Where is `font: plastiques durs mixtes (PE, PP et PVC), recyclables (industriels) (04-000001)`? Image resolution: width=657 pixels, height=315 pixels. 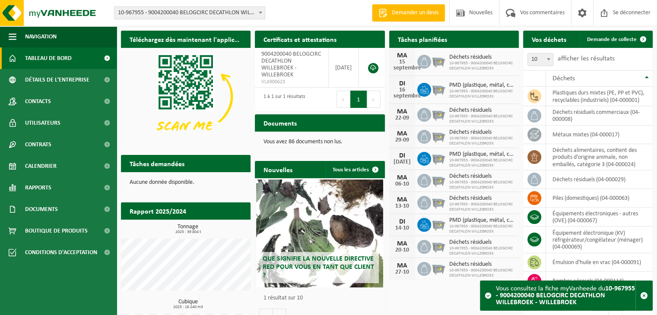 font: plastiques durs mixtes (PE, PP et PVC), recyclables (industriels) (04-000001) is located at coordinates (598, 96).